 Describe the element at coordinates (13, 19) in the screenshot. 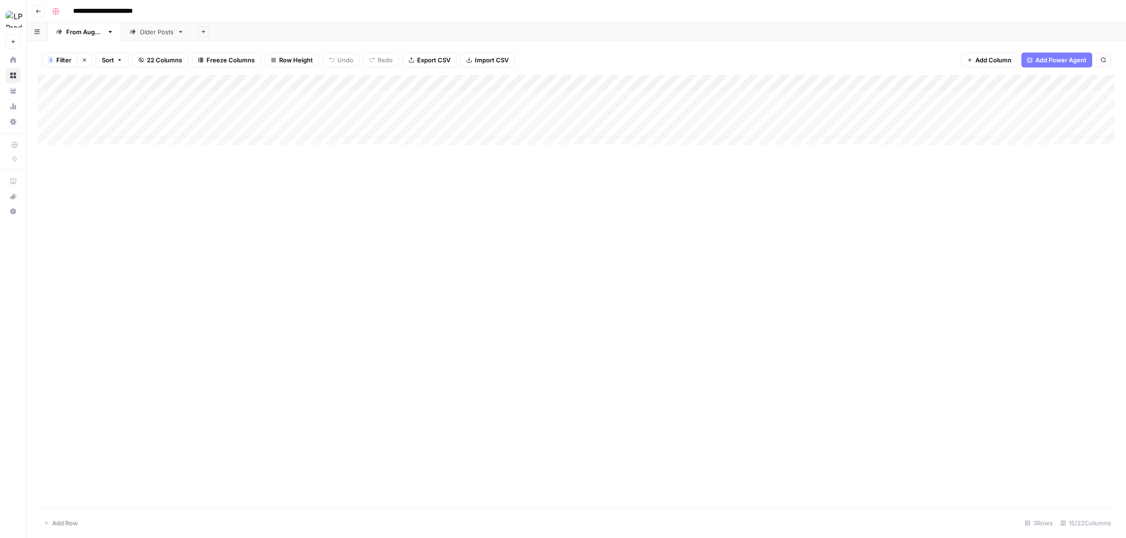

I see `button: Workspace: LP Production Workloads` at that location.